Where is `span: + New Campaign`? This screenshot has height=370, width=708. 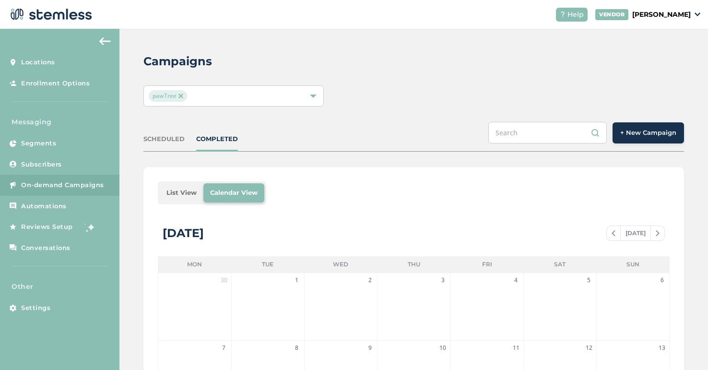 span: + New Campaign is located at coordinates (648, 133).